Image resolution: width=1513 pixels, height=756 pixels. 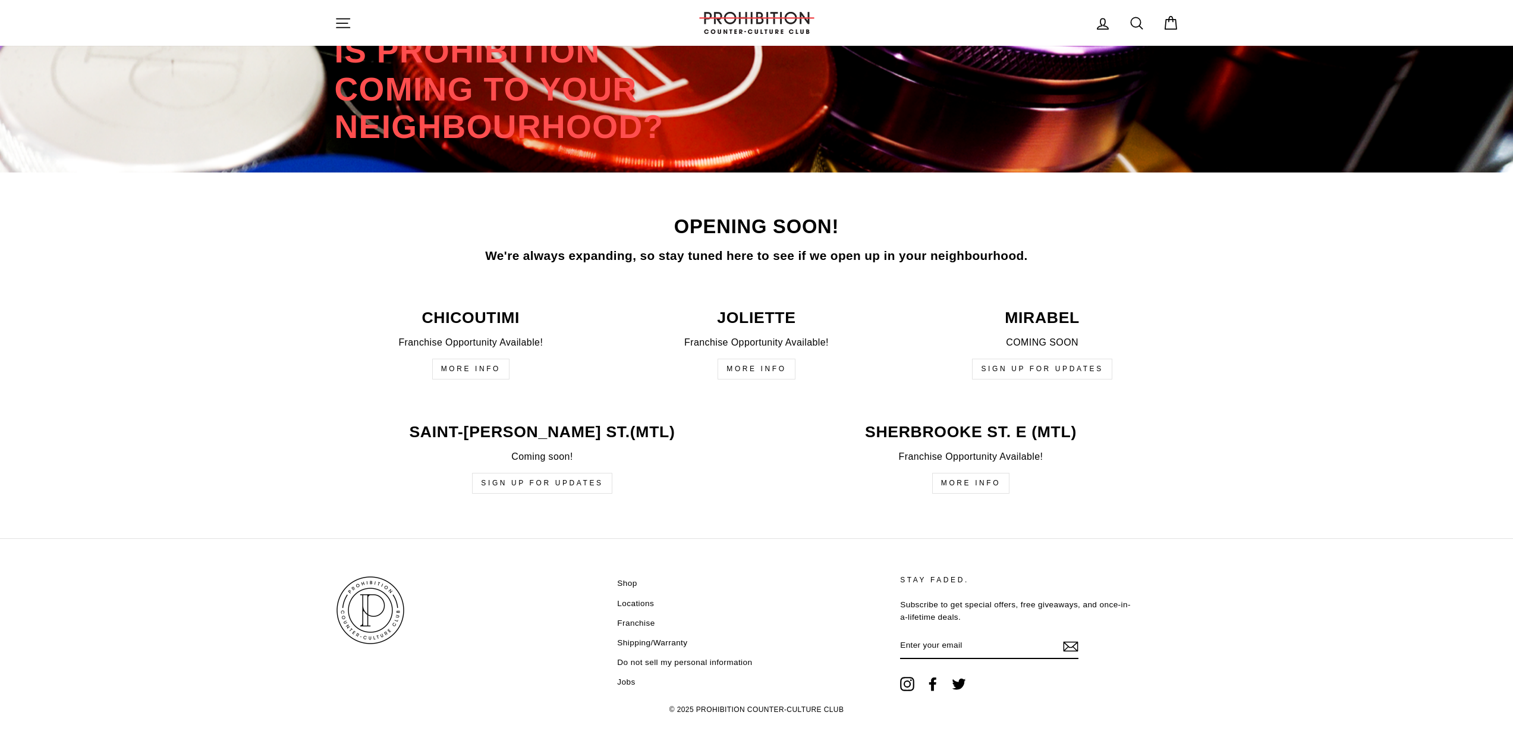 I want to click on a: MORE INFO, so click(x=471, y=369).